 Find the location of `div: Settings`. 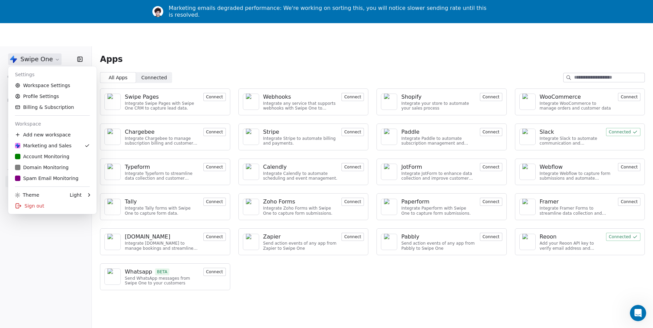

div: Settings is located at coordinates (52, 75).